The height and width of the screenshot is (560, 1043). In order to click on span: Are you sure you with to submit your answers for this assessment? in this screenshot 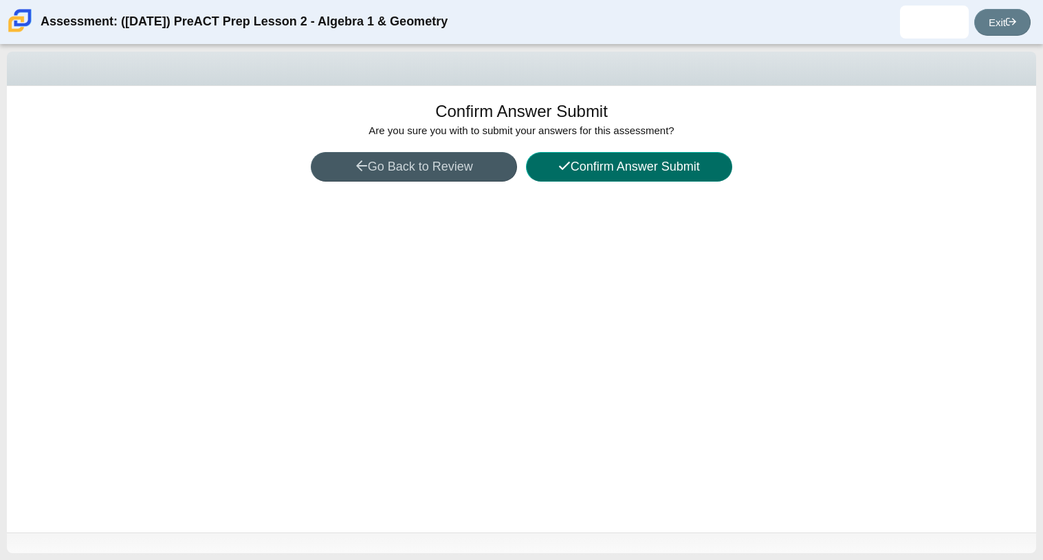, I will do `click(521, 130)`.